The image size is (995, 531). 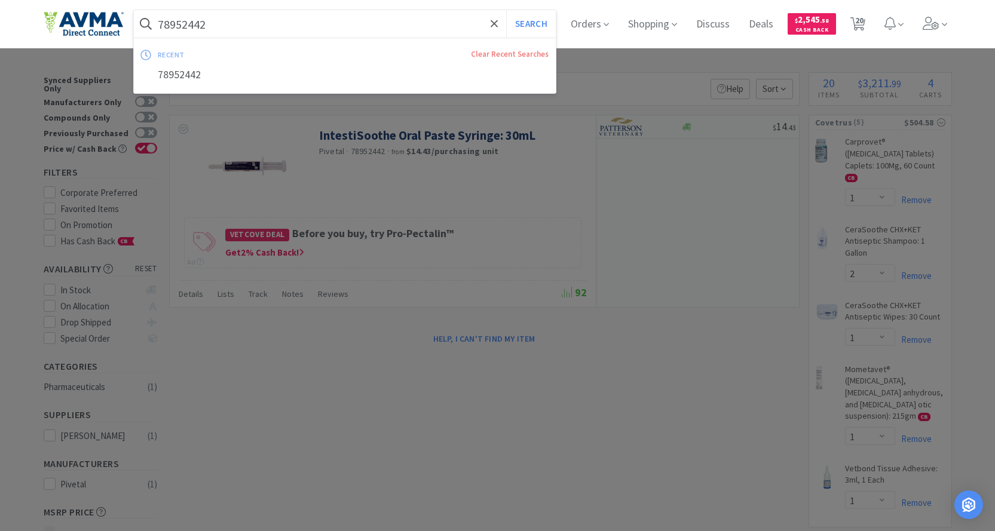 I want to click on div: recent, so click(x=243, y=54).